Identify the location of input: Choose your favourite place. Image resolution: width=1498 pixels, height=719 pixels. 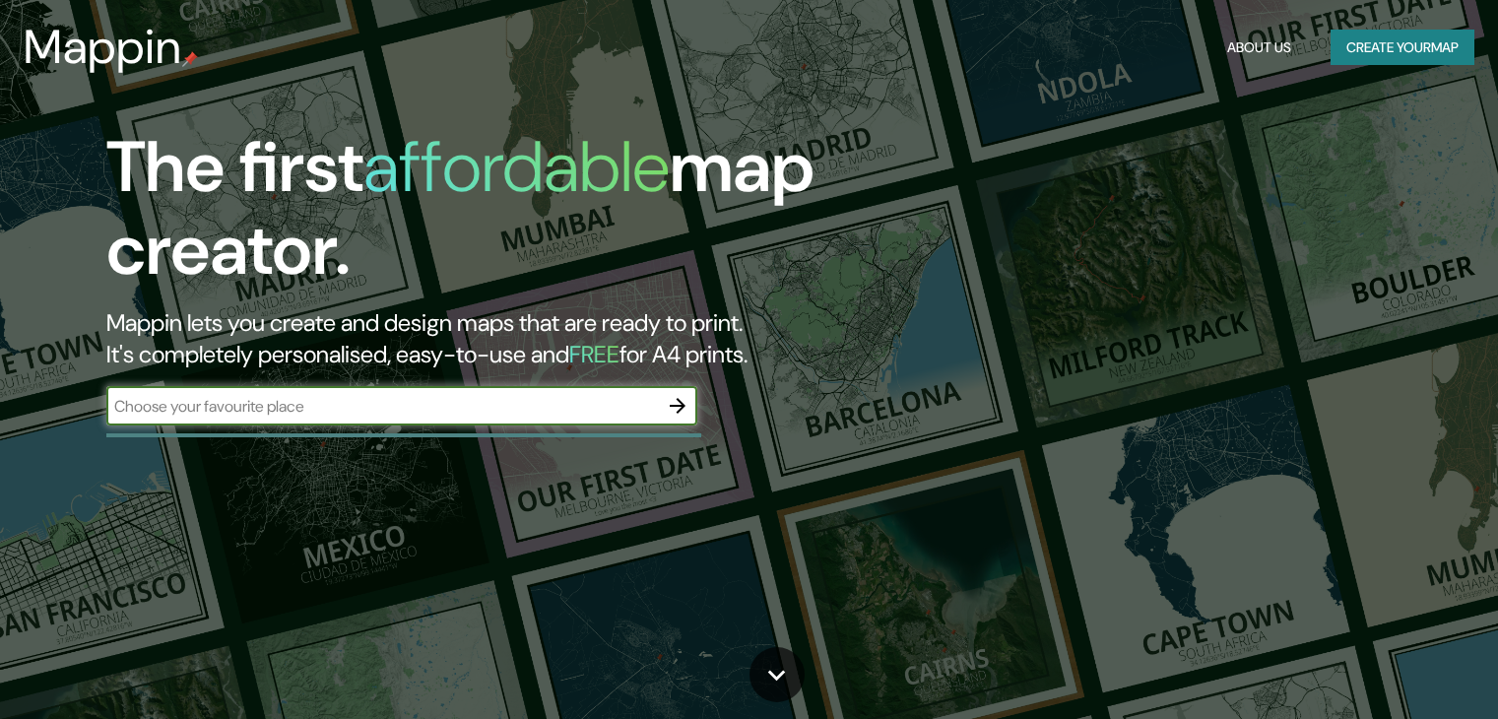
(382, 406).